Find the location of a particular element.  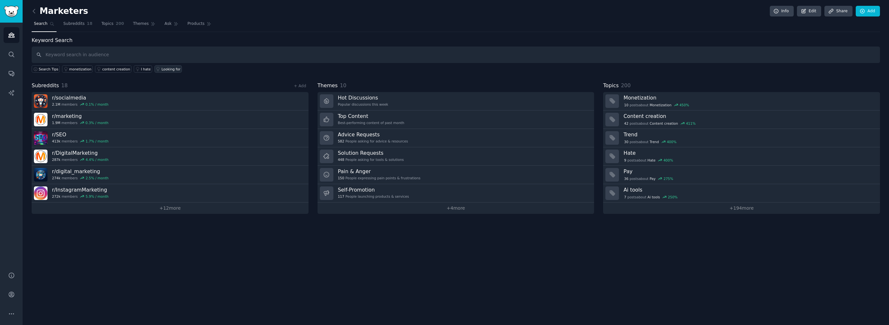

h3: r/ digital_marketing is located at coordinates (80, 171).